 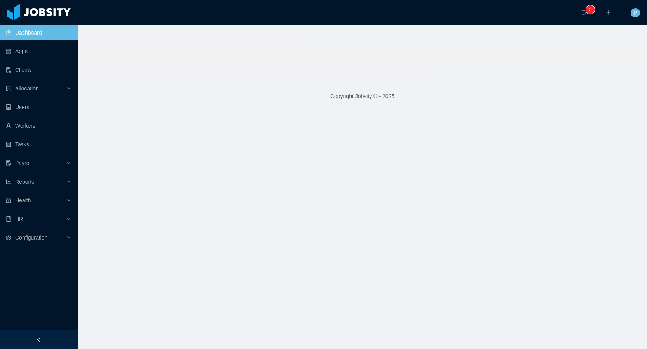 I want to click on a: icon: userWorkers, so click(x=38, y=126).